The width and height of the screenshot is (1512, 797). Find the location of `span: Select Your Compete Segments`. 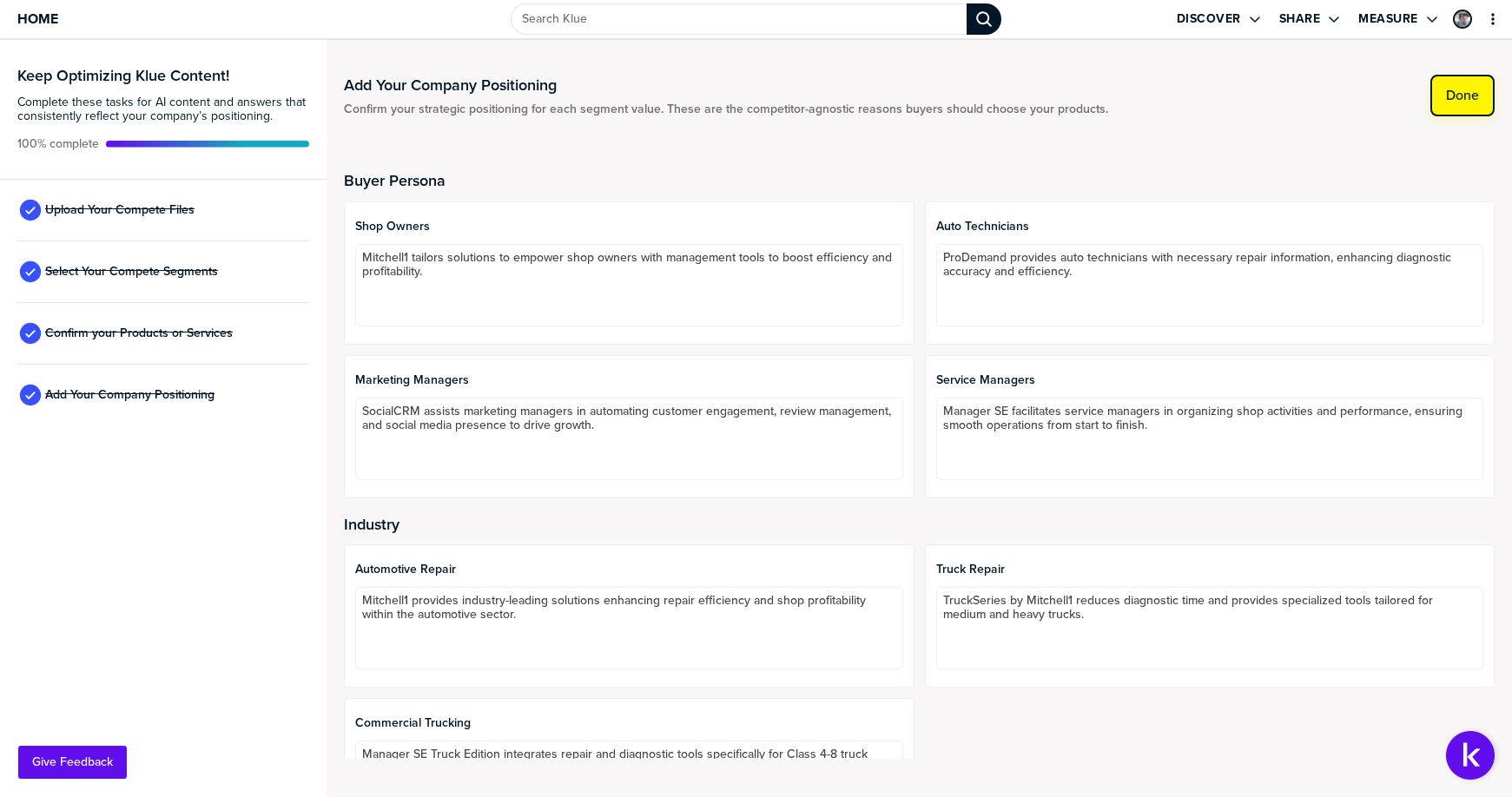

span: Select Your Compete Segments is located at coordinates (131, 272).